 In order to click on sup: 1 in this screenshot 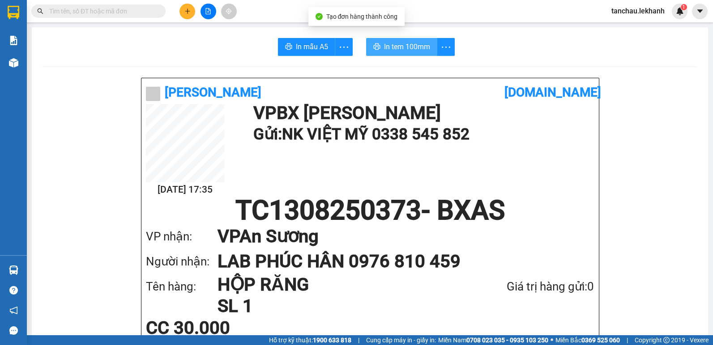, I will do `click(684, 7)`.